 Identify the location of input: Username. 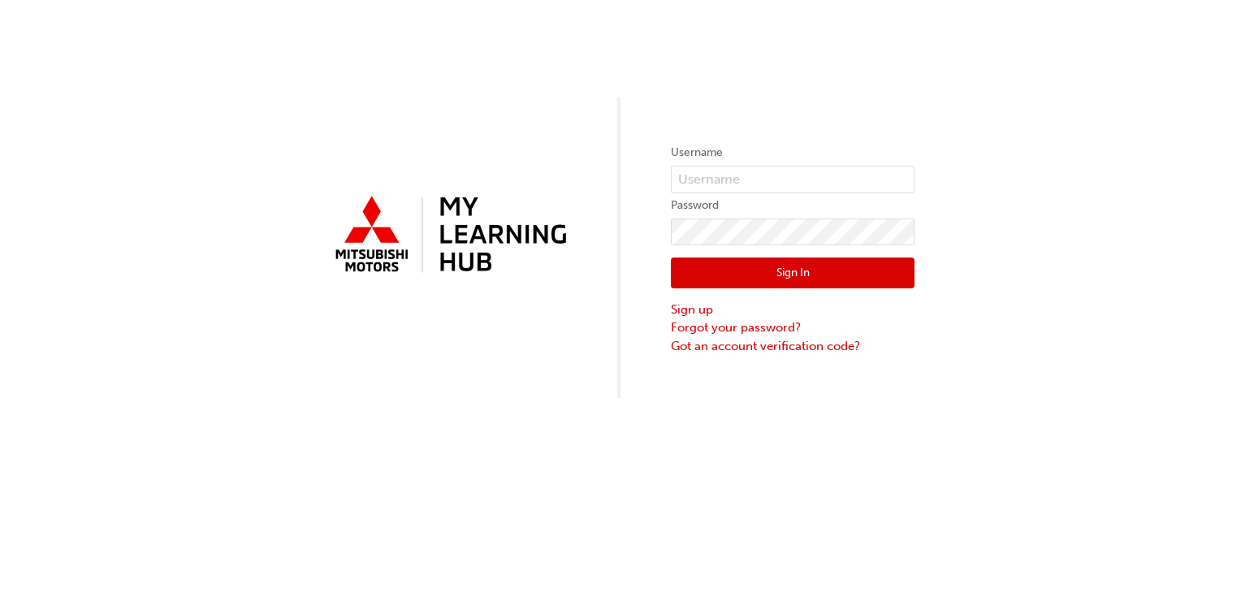
(793, 180).